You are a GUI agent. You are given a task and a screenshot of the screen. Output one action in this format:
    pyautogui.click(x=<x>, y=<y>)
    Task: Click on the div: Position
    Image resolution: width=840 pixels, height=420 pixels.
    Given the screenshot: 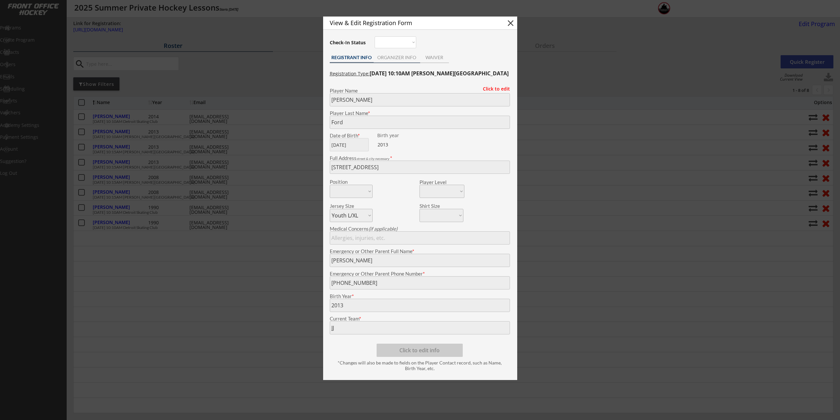 What is the action you would take?
    pyautogui.click(x=347, y=182)
    